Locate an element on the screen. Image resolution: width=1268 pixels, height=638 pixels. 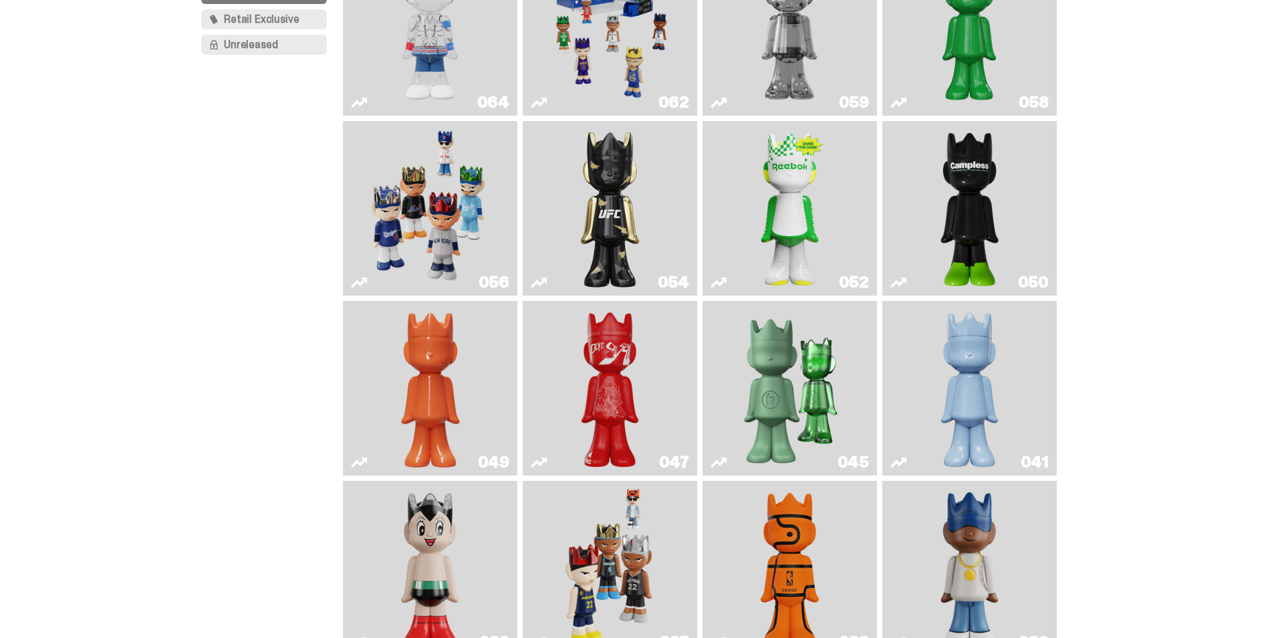
span: Unreleased is located at coordinates (251, 45).